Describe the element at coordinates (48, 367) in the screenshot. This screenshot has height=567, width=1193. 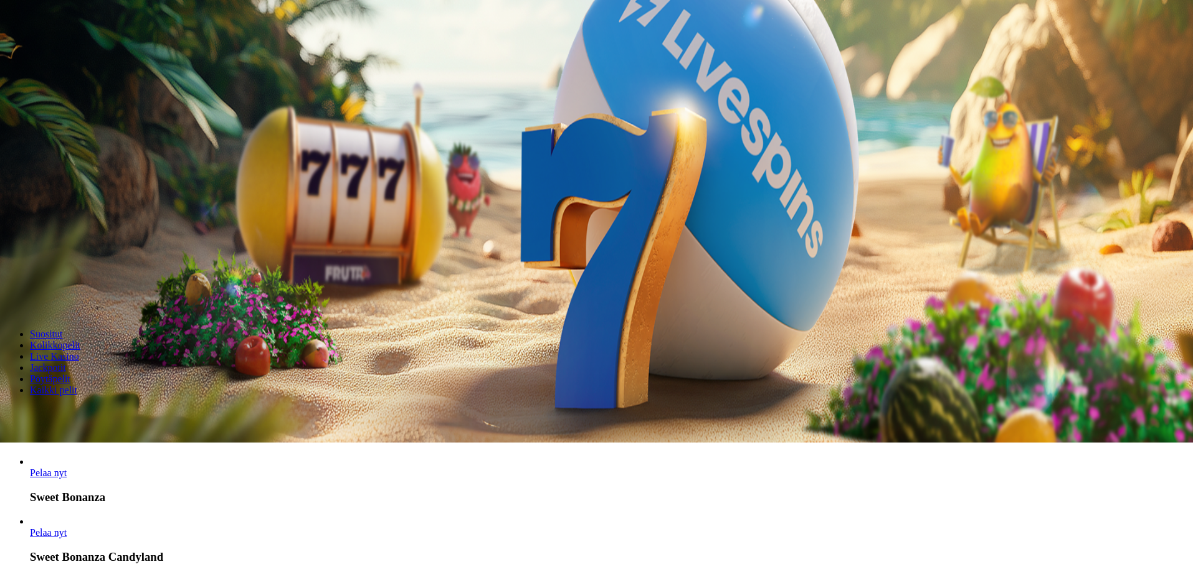
I see `span: Jackpotit` at that location.